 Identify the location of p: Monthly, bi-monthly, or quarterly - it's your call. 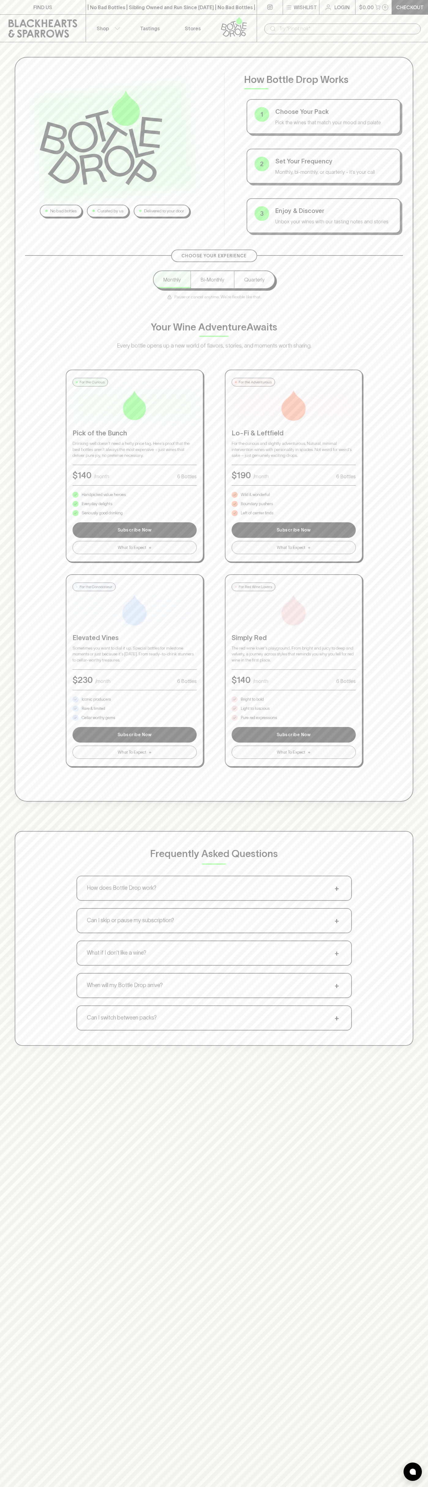
(334, 172).